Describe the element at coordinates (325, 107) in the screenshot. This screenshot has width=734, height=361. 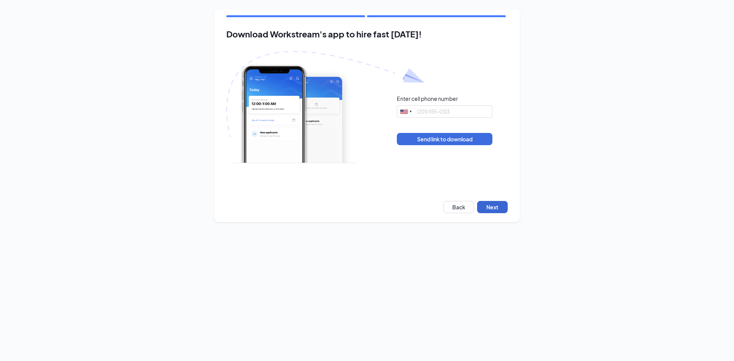
I see `img: Download Workstream's app with paper plane` at that location.